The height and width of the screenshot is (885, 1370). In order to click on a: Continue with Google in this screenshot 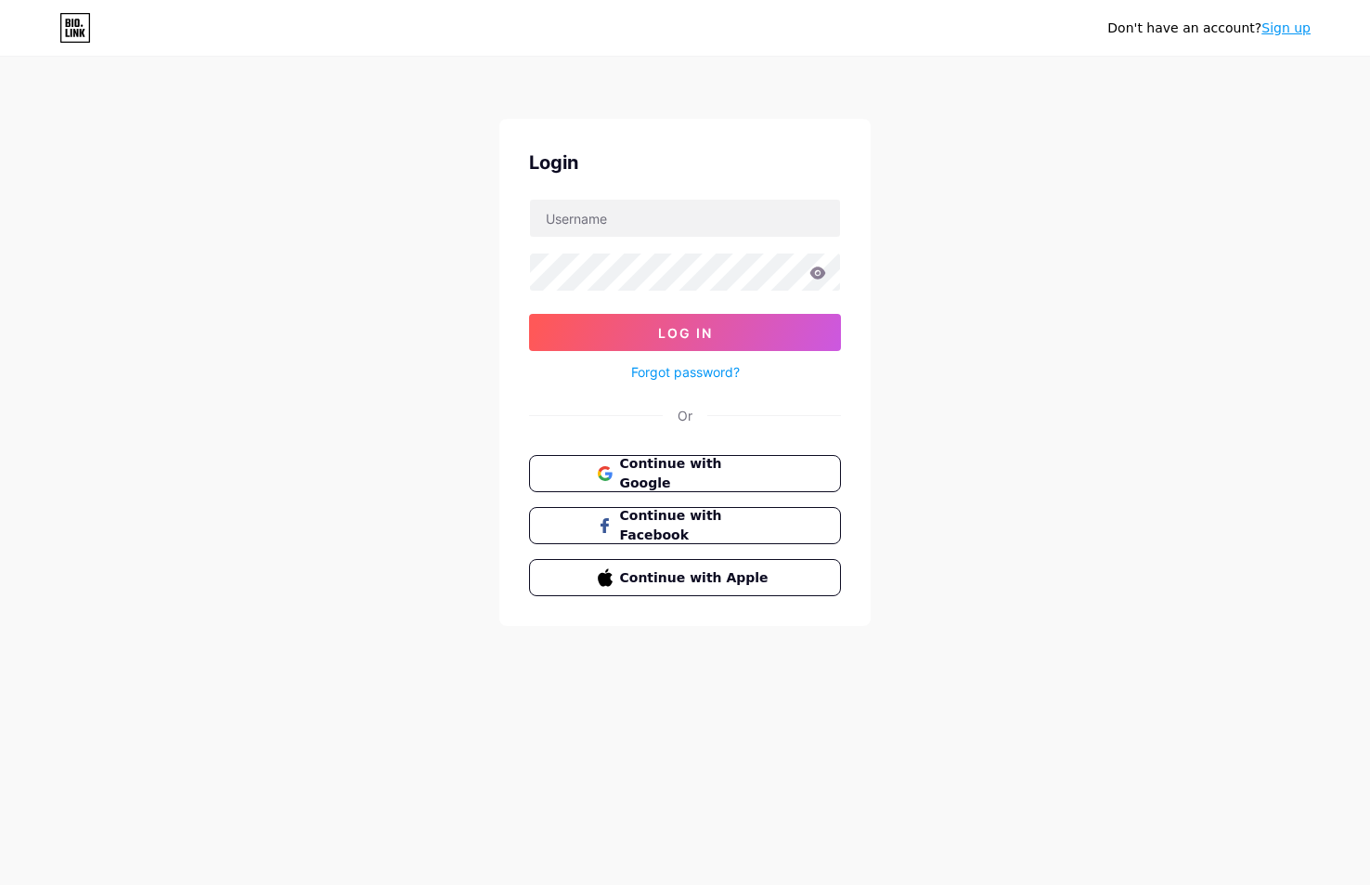, I will do `click(685, 473)`.